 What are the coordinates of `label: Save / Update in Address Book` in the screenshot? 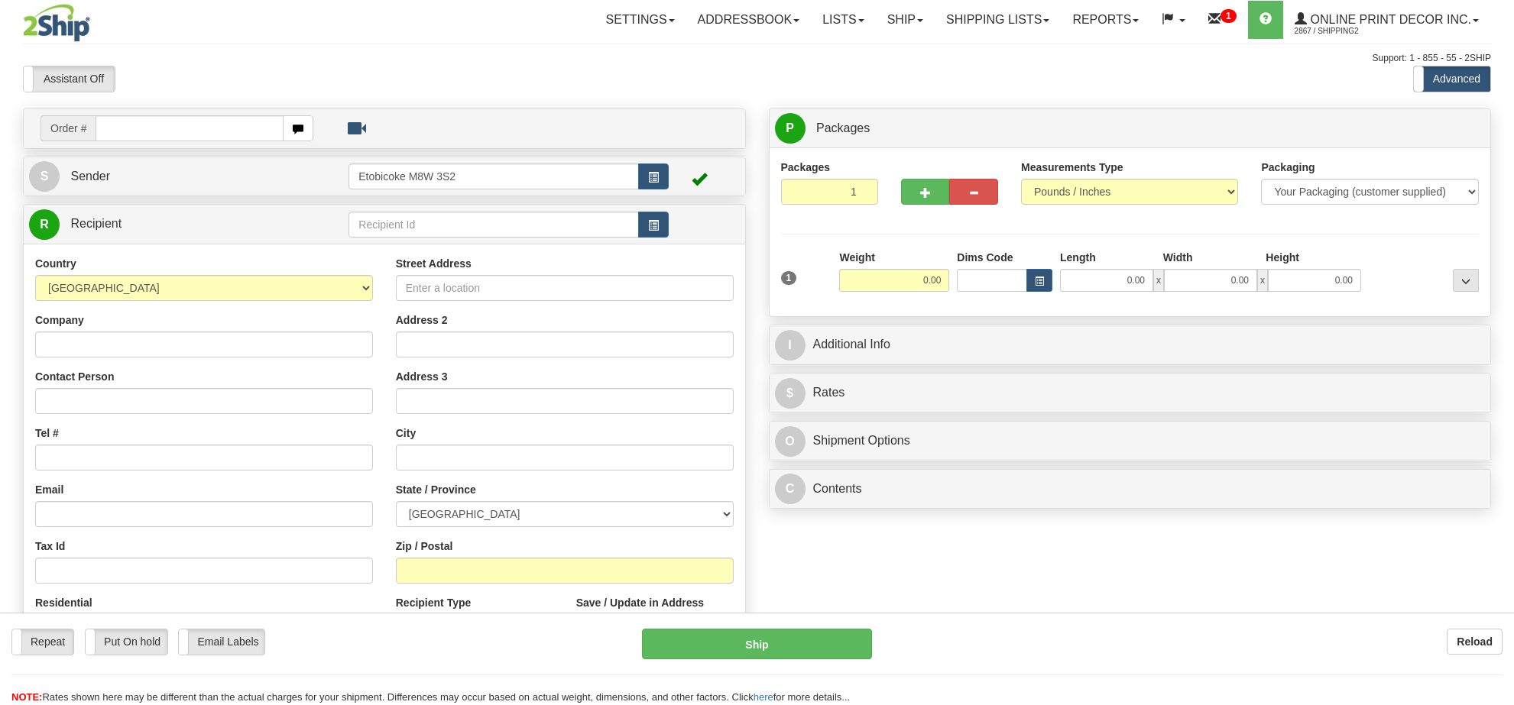 It's located at (655, 611).